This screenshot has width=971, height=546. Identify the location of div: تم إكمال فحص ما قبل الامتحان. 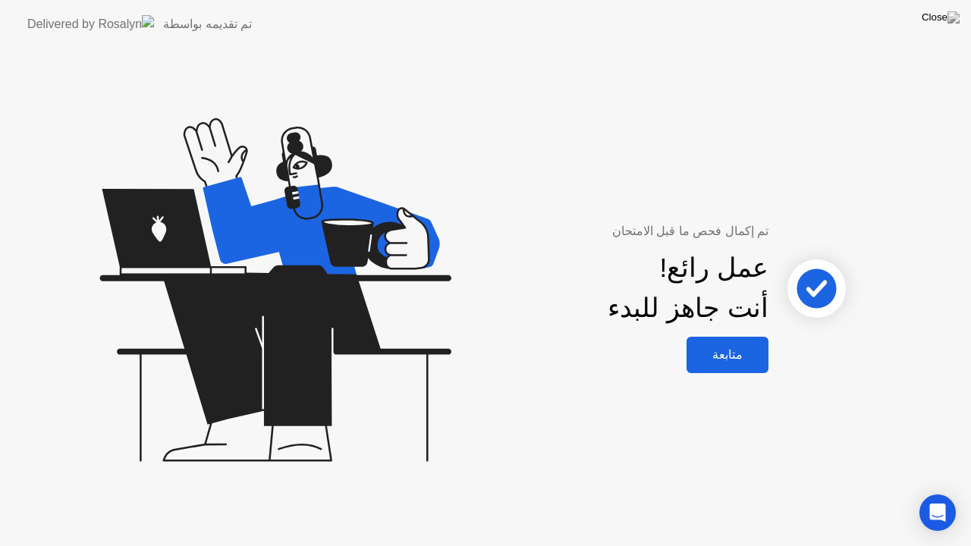
(612, 231).